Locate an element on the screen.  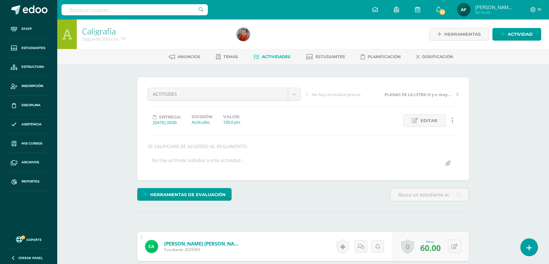
span: Estructura is located at coordinates (33, 67).